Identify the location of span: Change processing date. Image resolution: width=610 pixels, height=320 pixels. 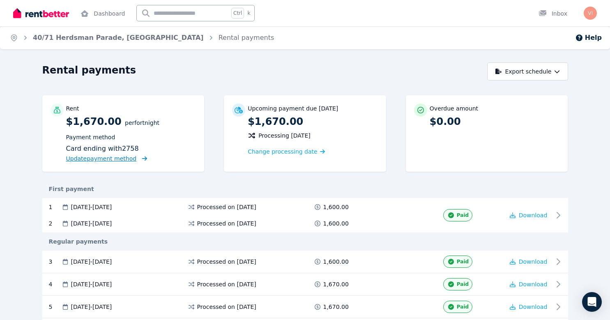
(283, 152).